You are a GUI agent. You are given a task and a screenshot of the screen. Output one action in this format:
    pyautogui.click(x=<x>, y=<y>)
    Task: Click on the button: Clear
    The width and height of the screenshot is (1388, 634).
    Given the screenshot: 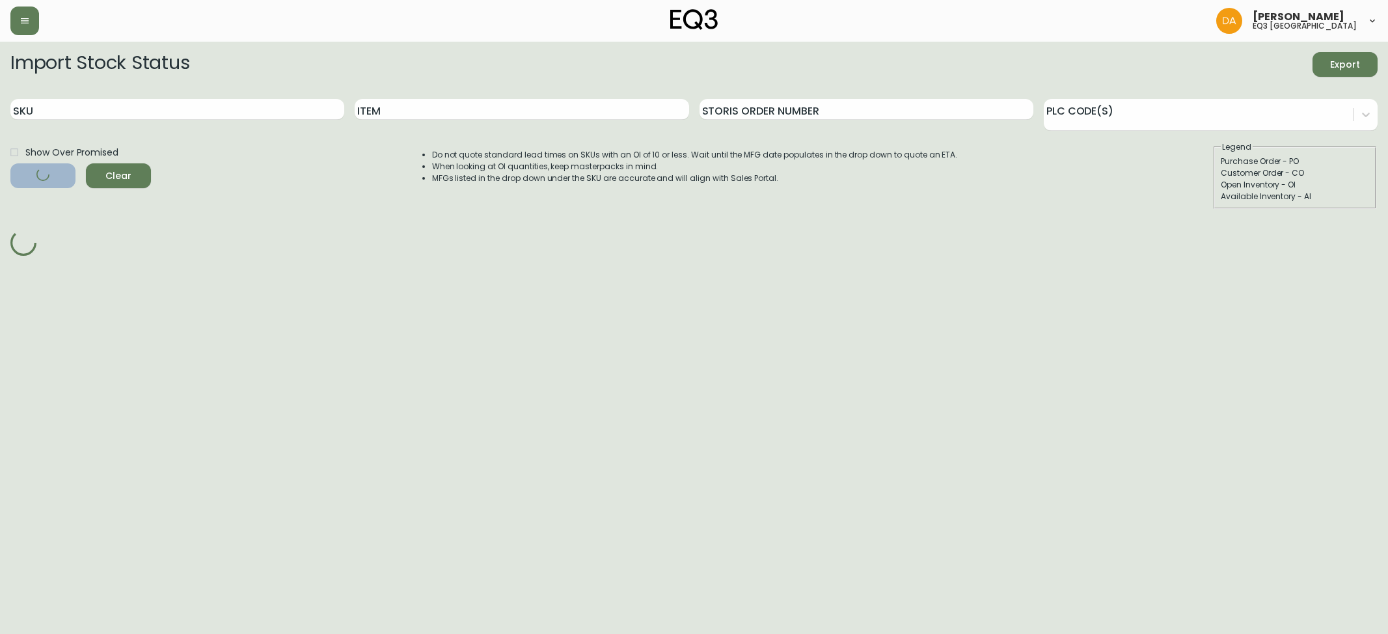 What is the action you would take?
    pyautogui.click(x=118, y=176)
    